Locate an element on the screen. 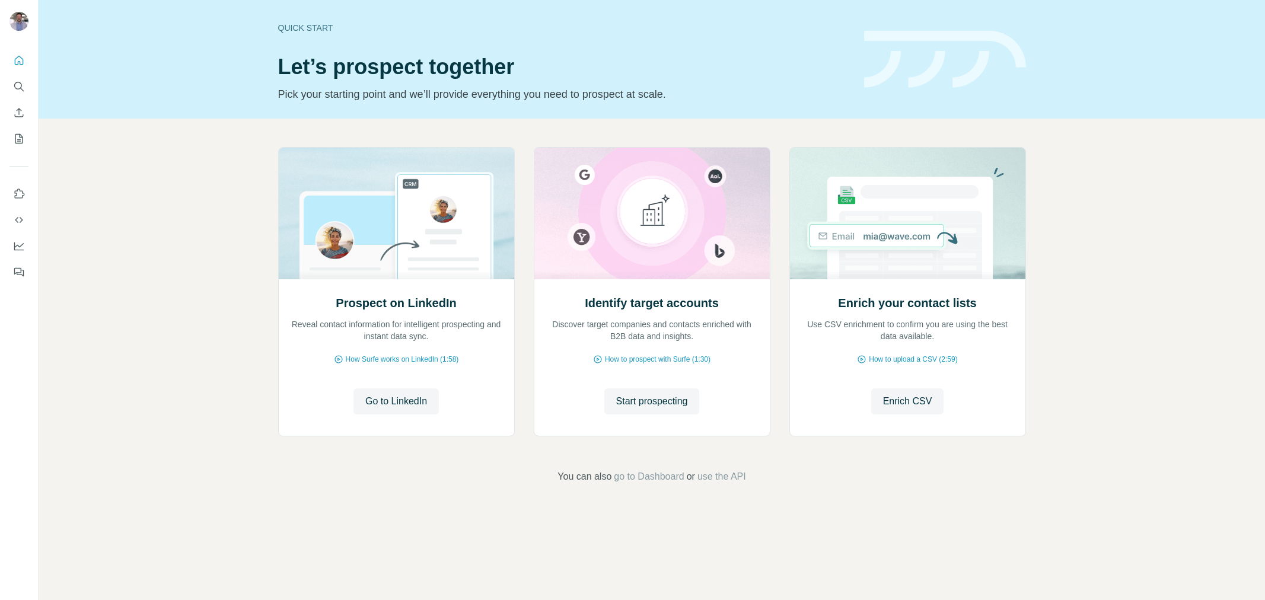  p: Pick your starting point and we’ll provide everything you need to prospect at scale. is located at coordinates (564, 94).